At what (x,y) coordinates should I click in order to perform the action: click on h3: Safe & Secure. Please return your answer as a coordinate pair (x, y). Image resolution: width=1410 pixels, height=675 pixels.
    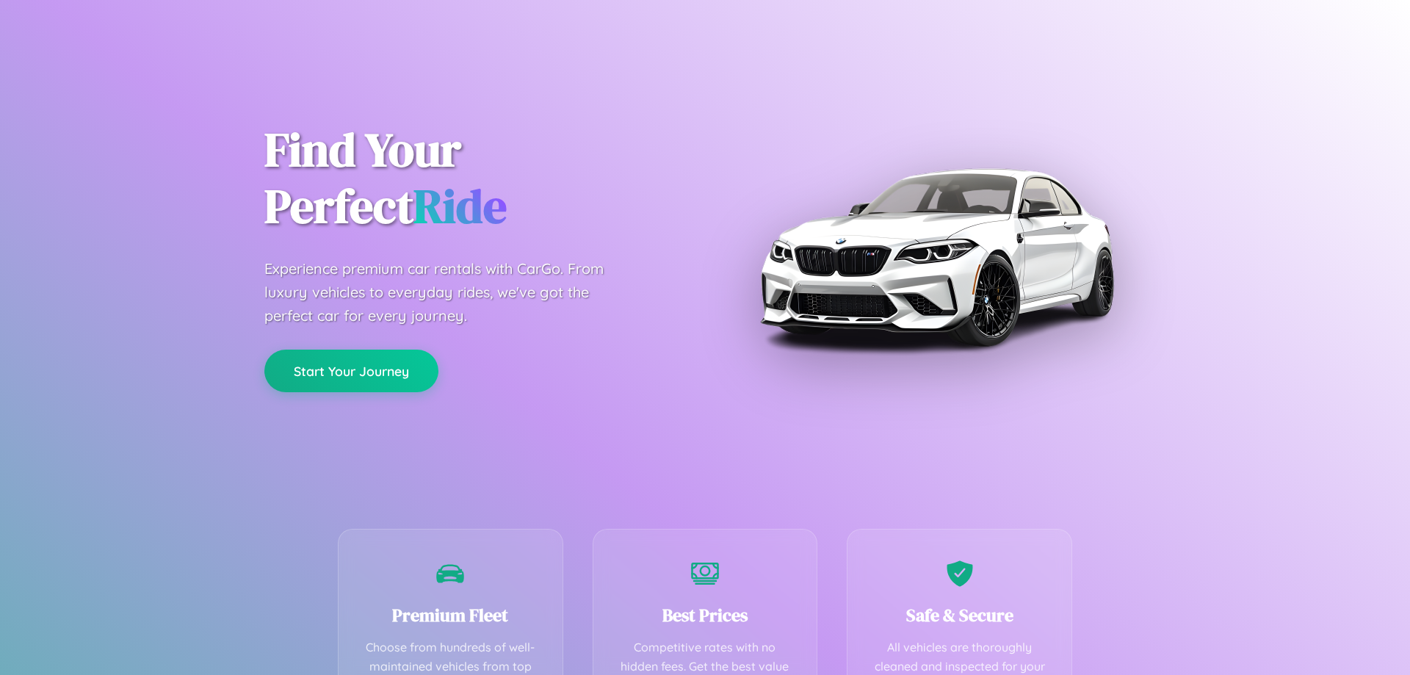
    Looking at the image, I should click on (959, 615).